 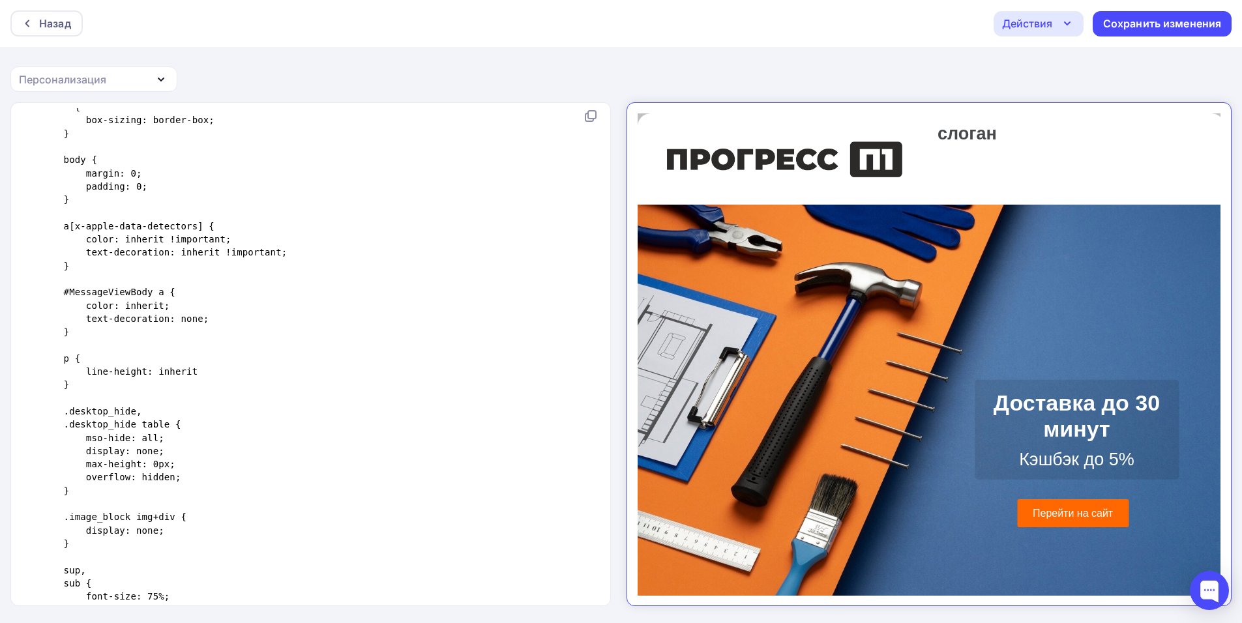 What do you see at coordinates (100, 424) in the screenshot?
I see `span: .desktop_hide table {` at bounding box center [100, 424].